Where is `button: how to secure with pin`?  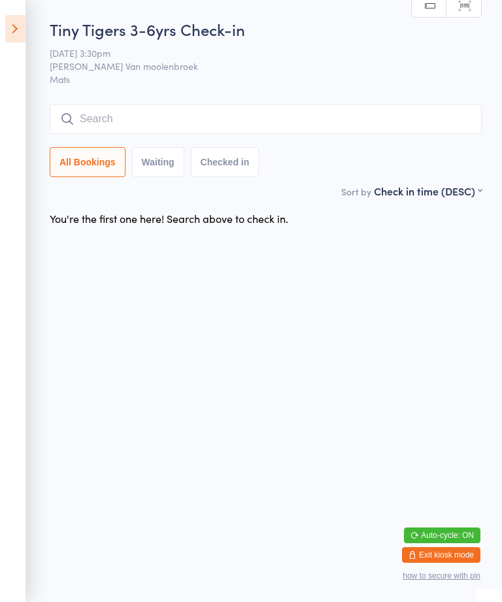
button: how to secure with pin is located at coordinates (441, 576).